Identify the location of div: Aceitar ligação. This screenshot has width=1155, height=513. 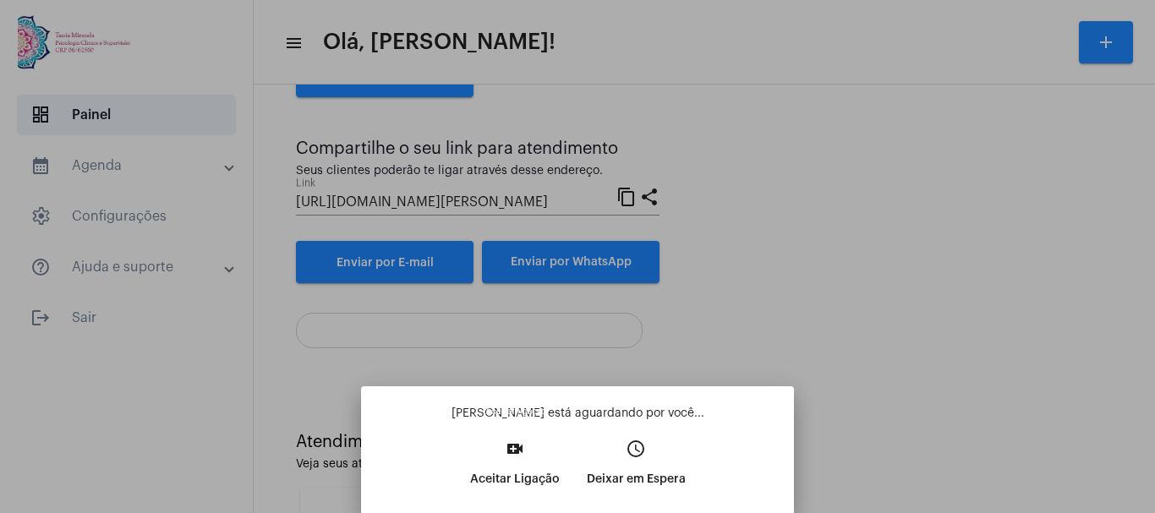
(516, 412).